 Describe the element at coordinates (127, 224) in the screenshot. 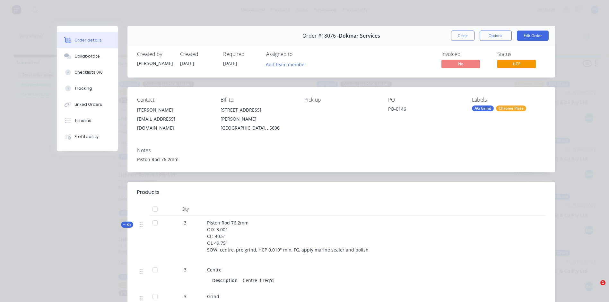

I see `span: Kit` at that location.